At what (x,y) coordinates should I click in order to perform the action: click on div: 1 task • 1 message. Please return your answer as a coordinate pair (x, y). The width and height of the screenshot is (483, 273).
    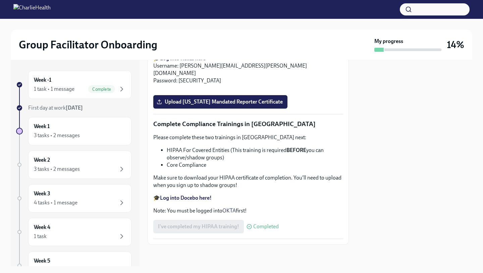
    Looking at the image, I should click on (54, 89).